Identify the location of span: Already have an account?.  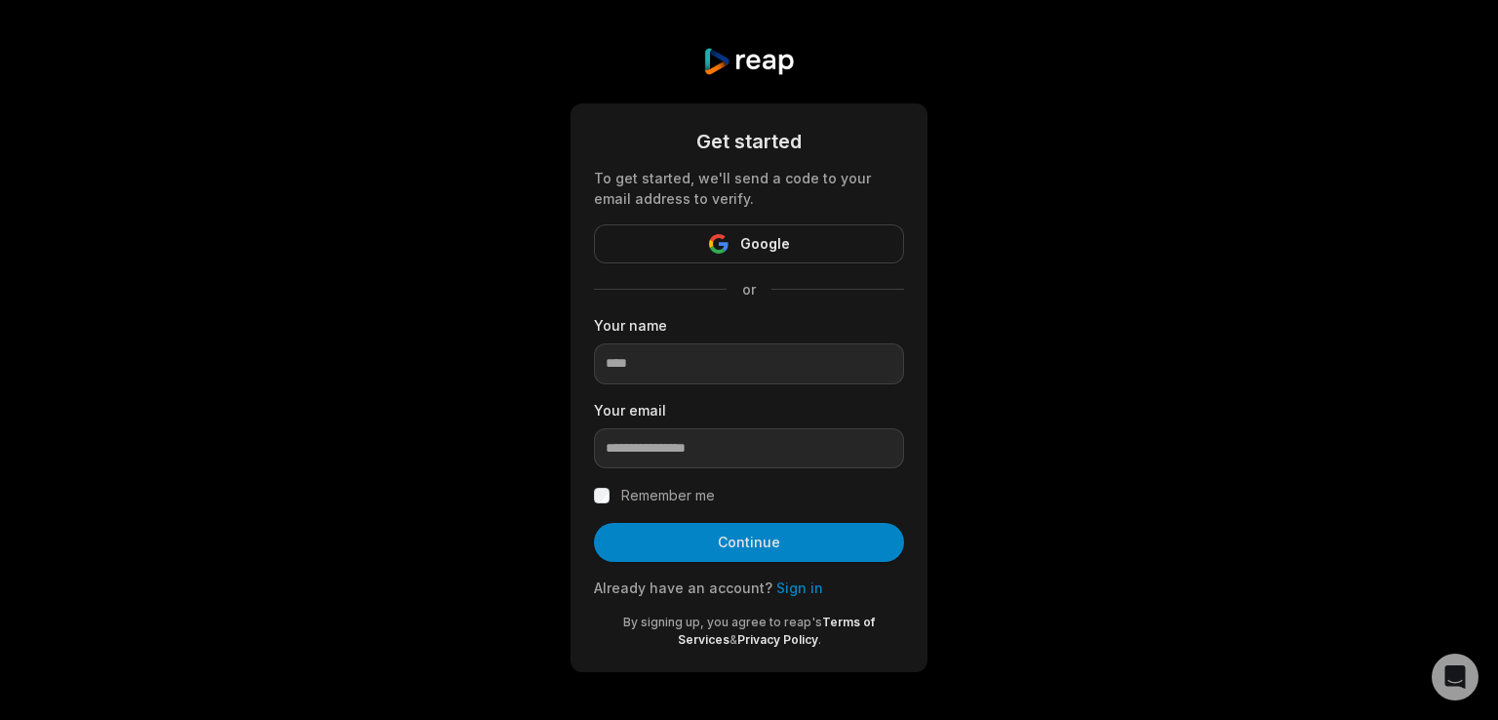
(682, 587).